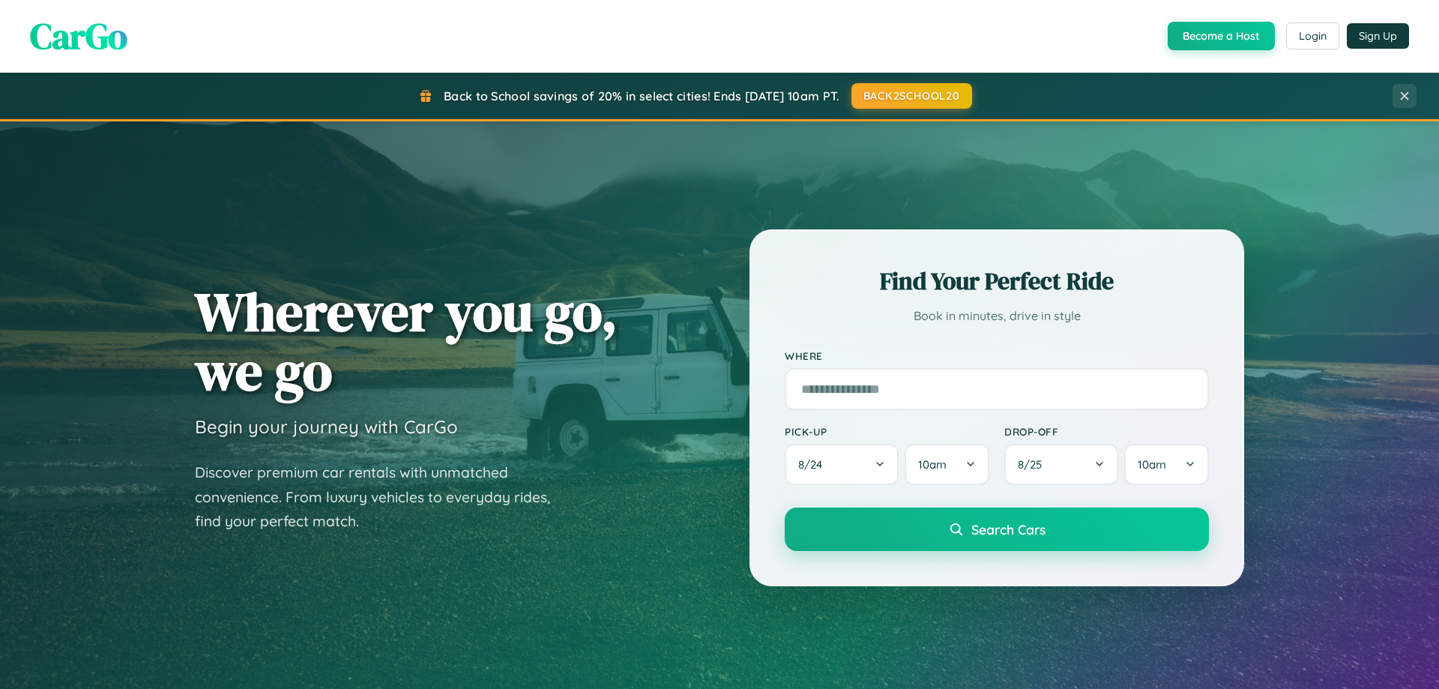 Image resolution: width=1439 pixels, height=689 pixels. What do you see at coordinates (1313, 36) in the screenshot?
I see `button: Login` at bounding box center [1313, 36].